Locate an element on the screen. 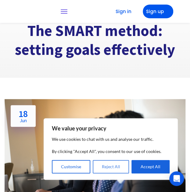 The image size is (190, 192). button: Accept All is located at coordinates (150, 167).